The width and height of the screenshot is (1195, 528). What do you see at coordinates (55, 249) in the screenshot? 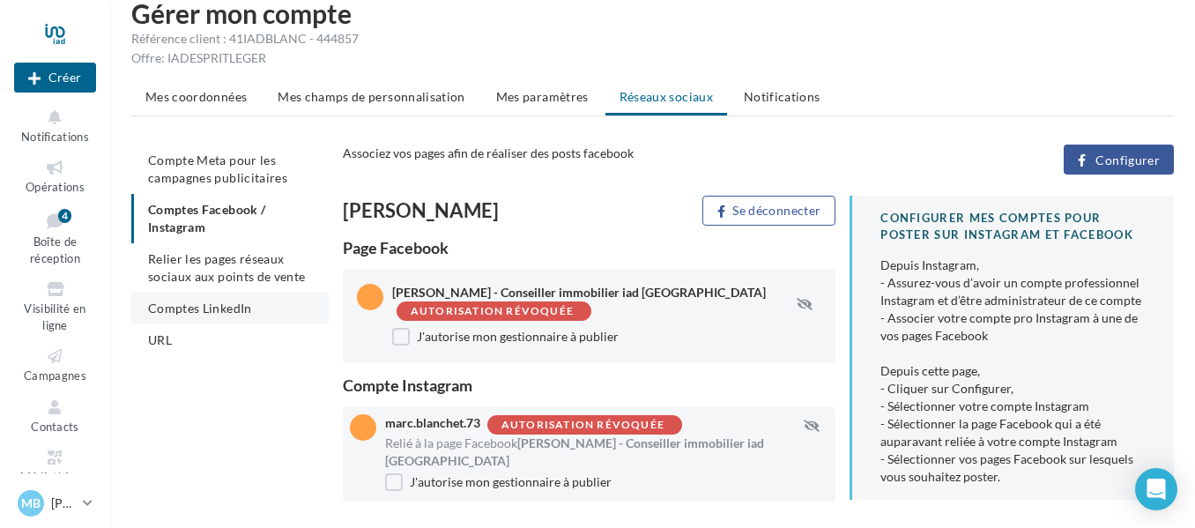
I see `span: Boîte de réception` at bounding box center [55, 249].